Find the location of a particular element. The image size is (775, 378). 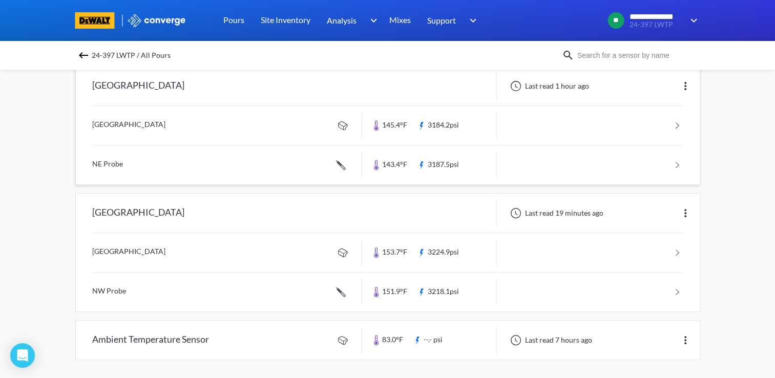

div: Last read 19 minutes ago is located at coordinates (555, 213).